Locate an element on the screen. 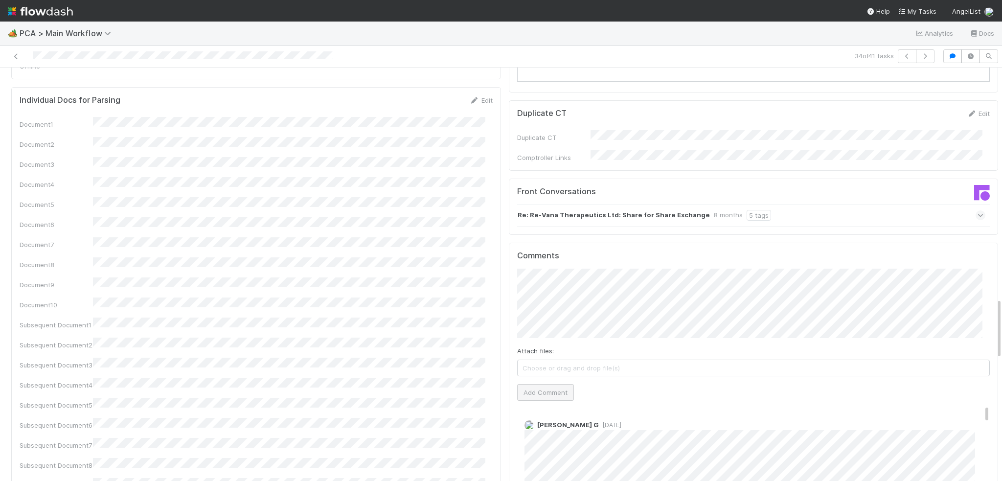 The image size is (1002, 481). div: Document5 is located at coordinates (56, 204).